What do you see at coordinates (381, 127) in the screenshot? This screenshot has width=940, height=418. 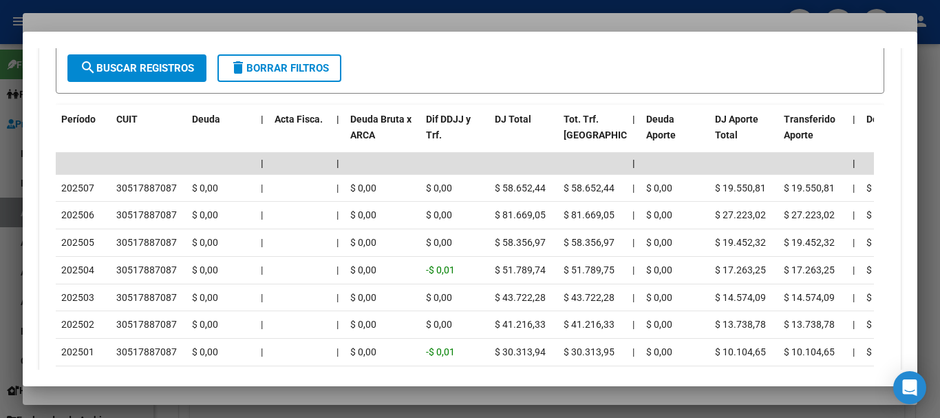 I see `span: Deuda Bruta x ARCA` at bounding box center [381, 127].